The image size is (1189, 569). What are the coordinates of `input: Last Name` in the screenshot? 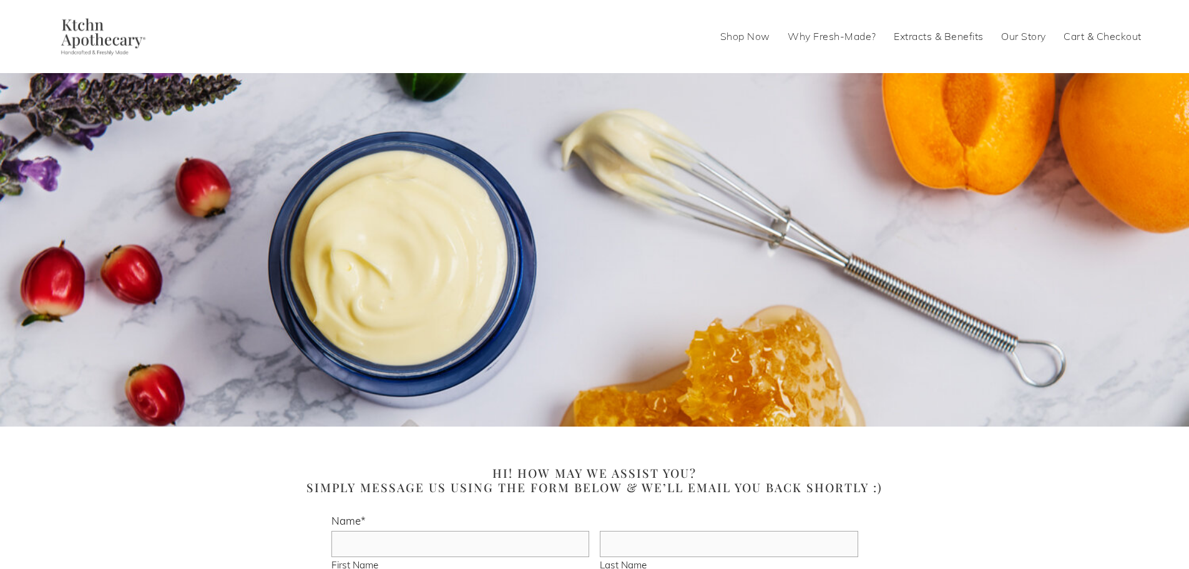 It's located at (728, 544).